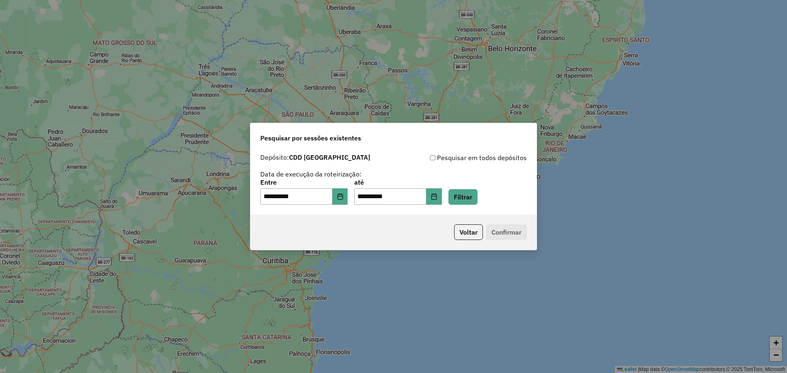  Describe the element at coordinates (397, 182) in the screenshot. I see `label: até` at that location.